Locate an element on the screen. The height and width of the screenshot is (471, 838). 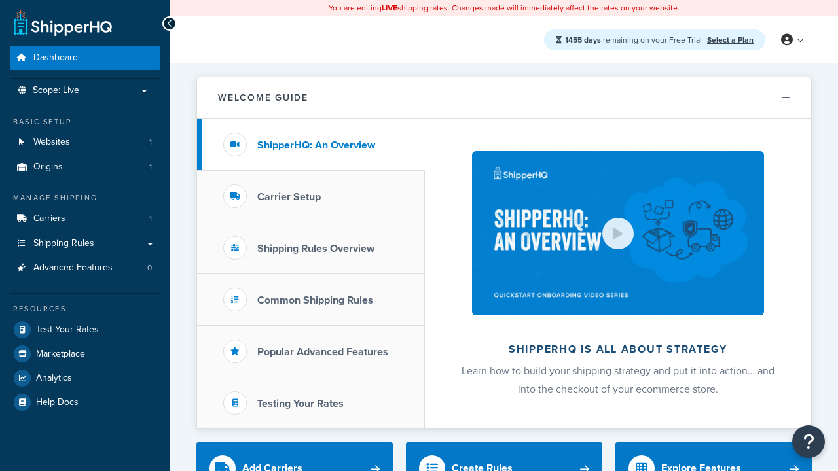
b: LIVE is located at coordinates (389, 8).